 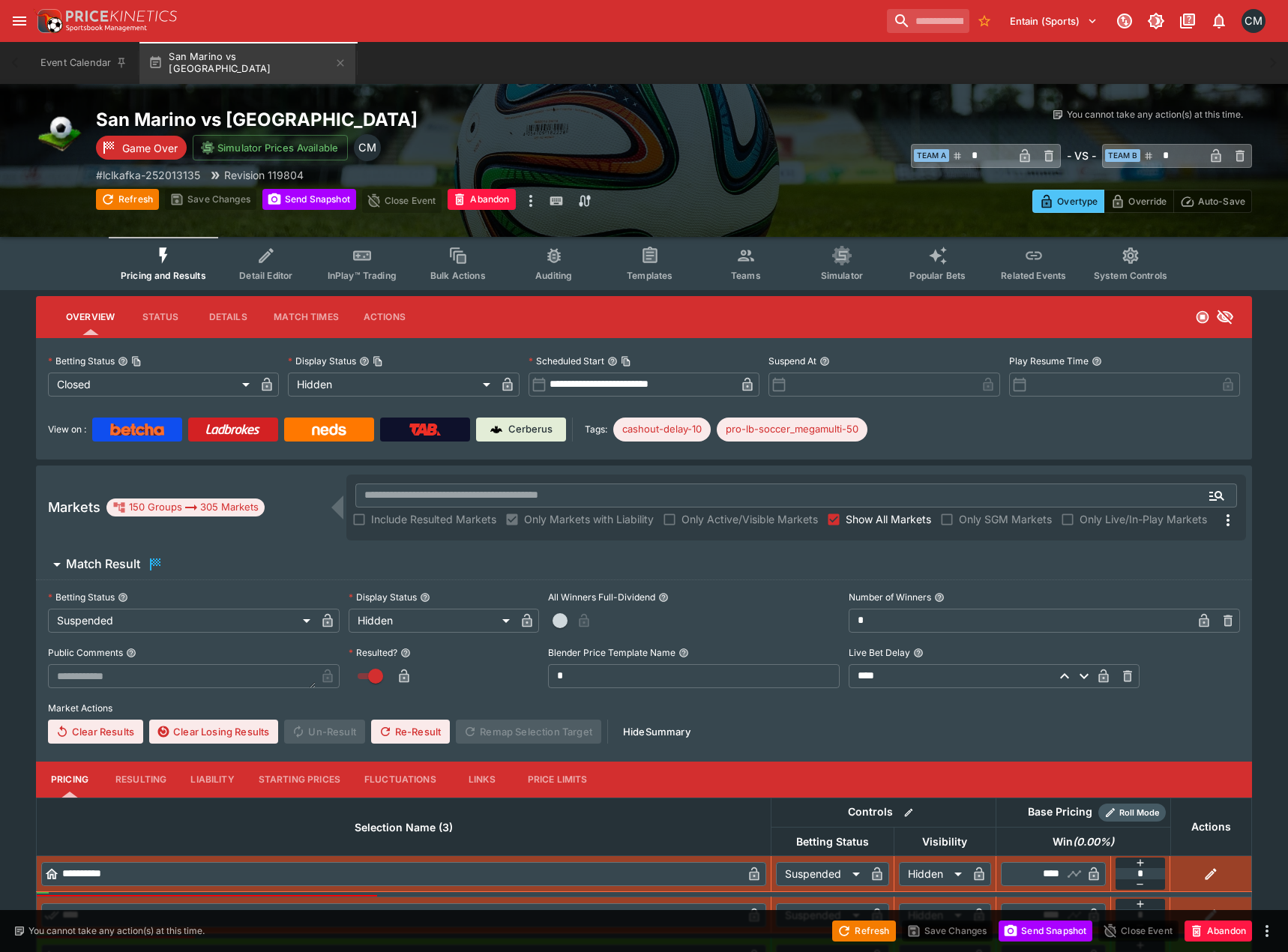 I want to click on button: All Winners Full-Dividend, so click(x=664, y=597).